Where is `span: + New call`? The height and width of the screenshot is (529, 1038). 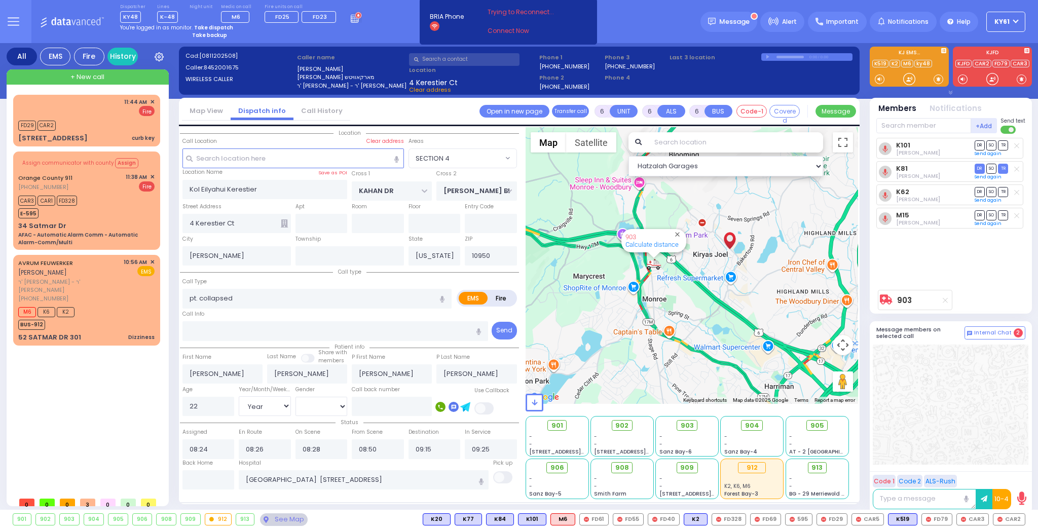
span: + New call is located at coordinates (87, 77).